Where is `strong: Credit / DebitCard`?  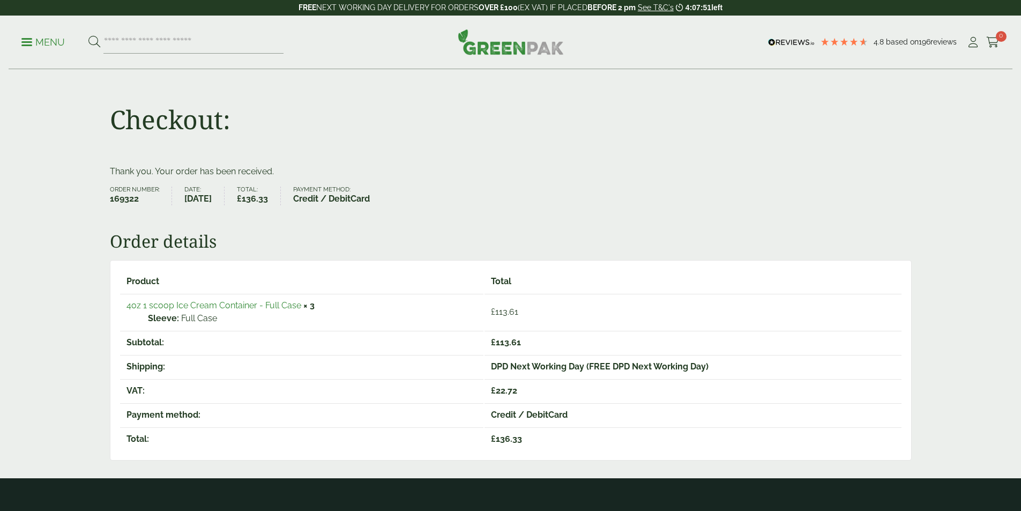
strong: Credit / DebitCard is located at coordinates (331, 199).